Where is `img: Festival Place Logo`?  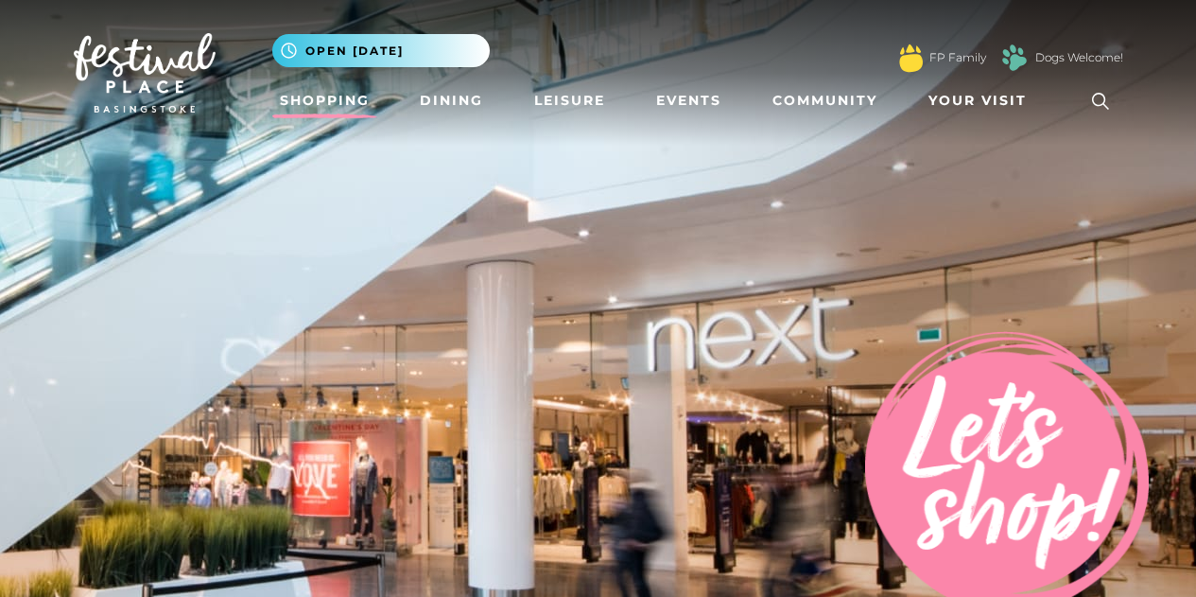 img: Festival Place Logo is located at coordinates (145, 73).